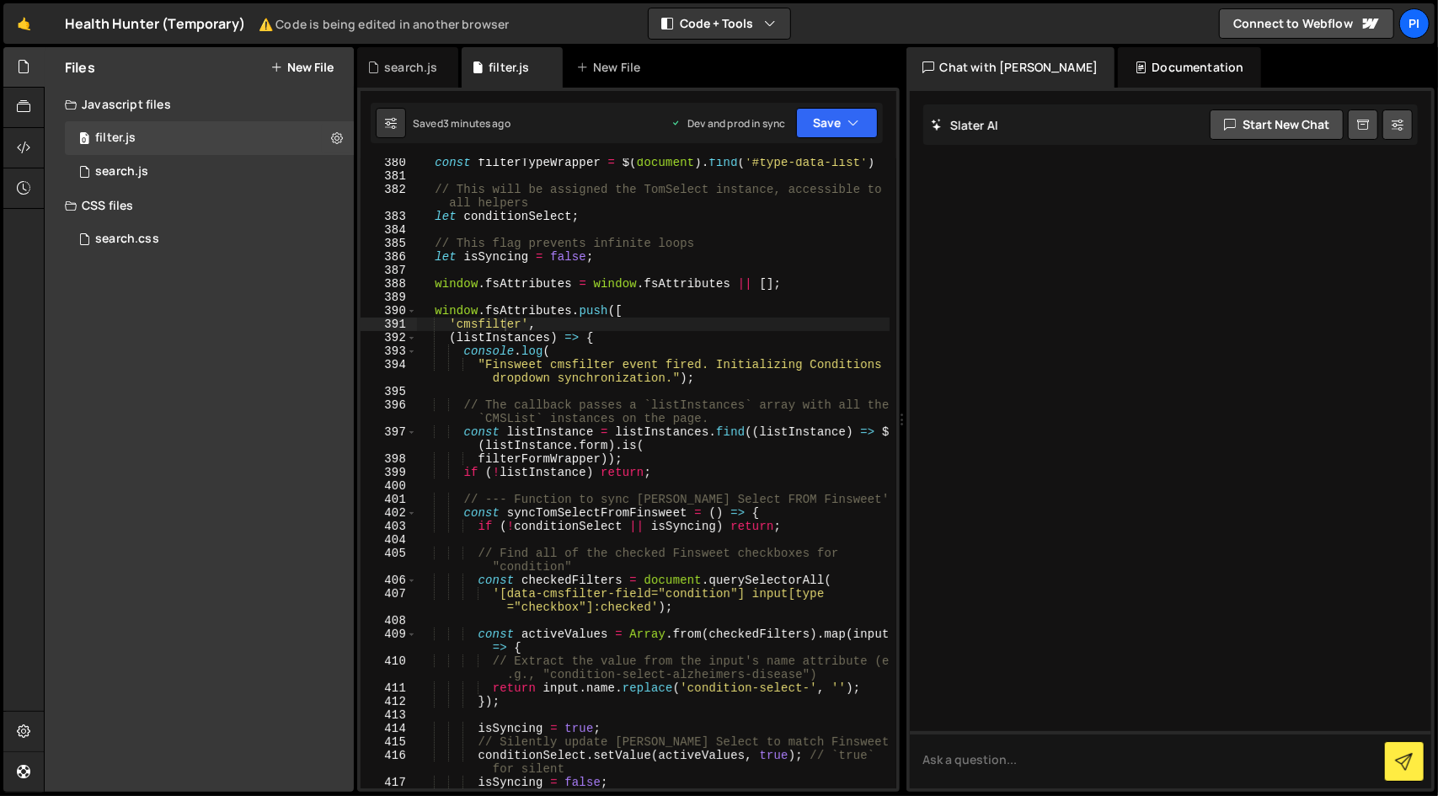 This screenshot has height=796, width=1438. What do you see at coordinates (388, 688) in the screenshot?
I see `div: 411` at bounding box center [388, 688].